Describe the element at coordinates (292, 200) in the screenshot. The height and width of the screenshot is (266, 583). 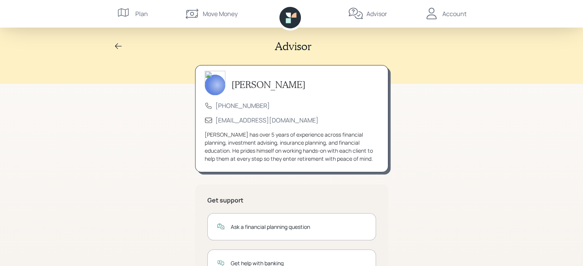
I see `h5: Get support` at that location.